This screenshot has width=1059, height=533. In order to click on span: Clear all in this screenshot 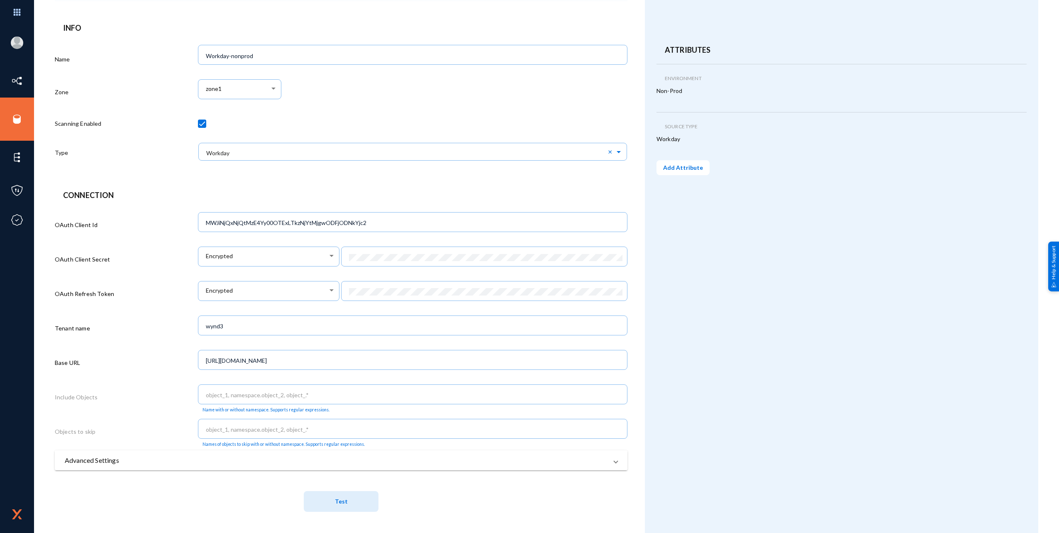, I will do `click(611, 151)`.